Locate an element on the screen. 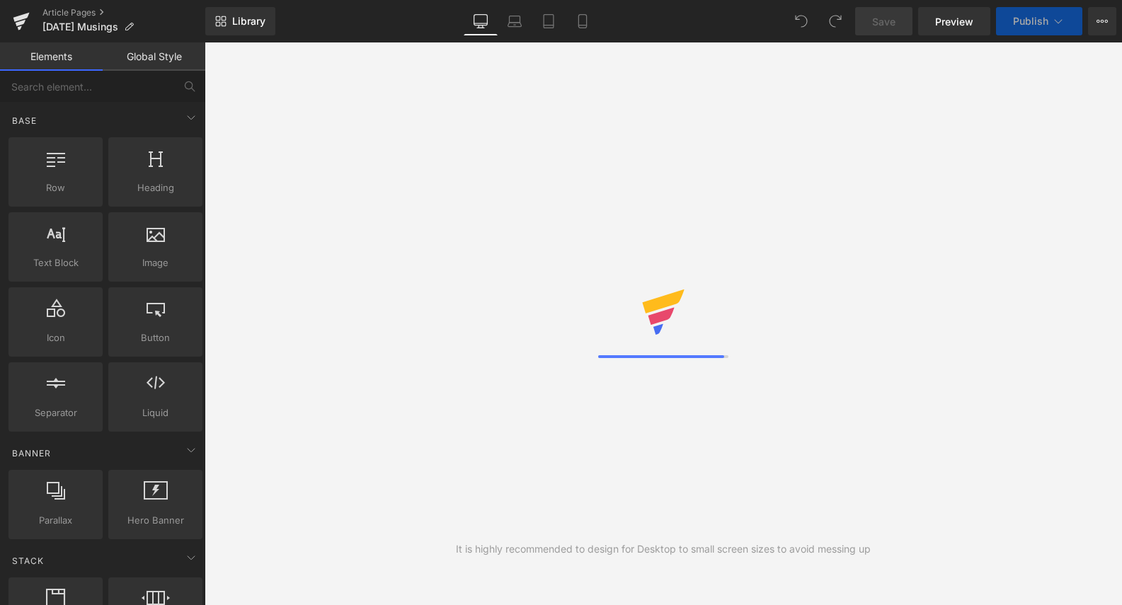 The height and width of the screenshot is (605, 1122). span: Icon is located at coordinates (55, 338).